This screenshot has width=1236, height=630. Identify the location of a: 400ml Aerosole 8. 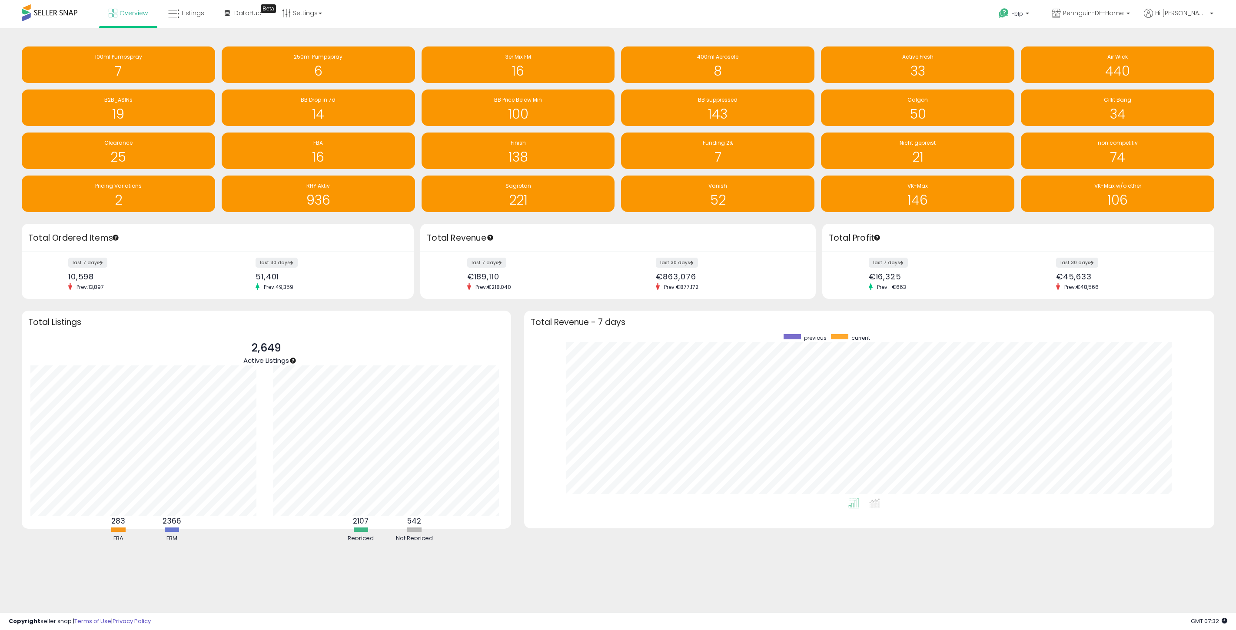
(717, 65).